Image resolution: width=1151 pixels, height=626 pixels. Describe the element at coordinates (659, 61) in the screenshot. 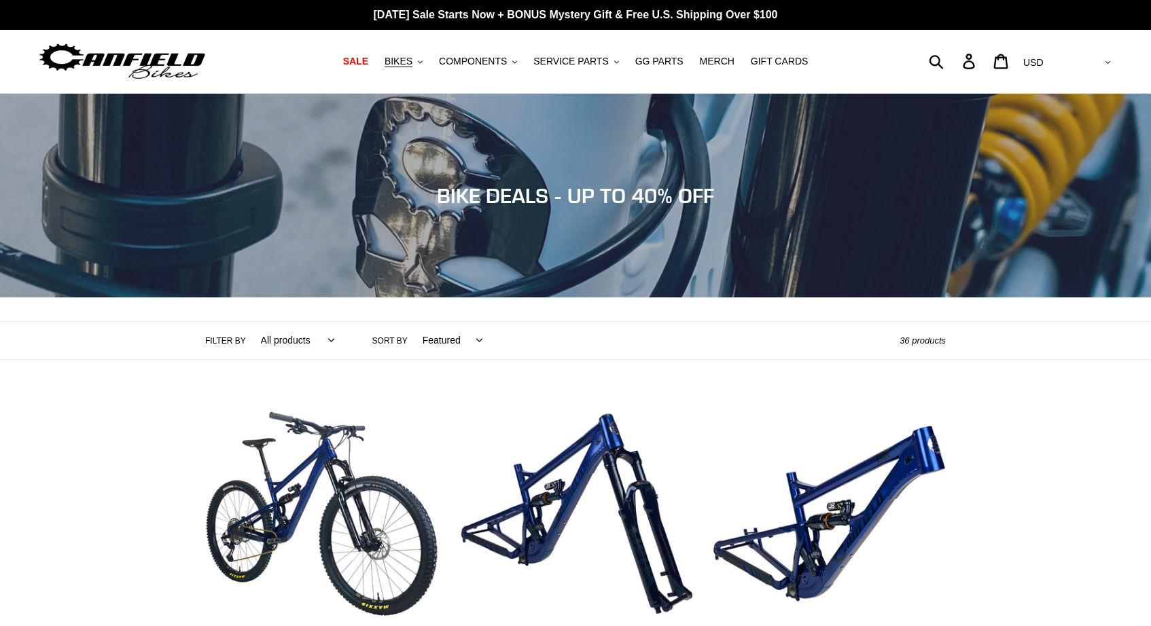

I see `span: GG PARTS` at that location.